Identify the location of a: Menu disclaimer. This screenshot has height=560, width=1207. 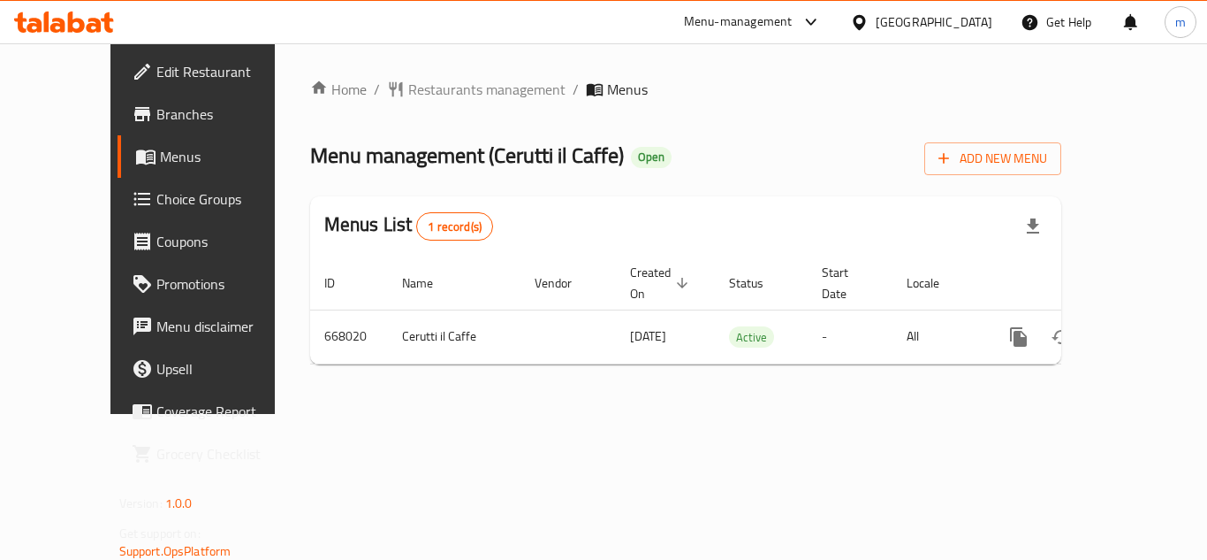
(215, 326).